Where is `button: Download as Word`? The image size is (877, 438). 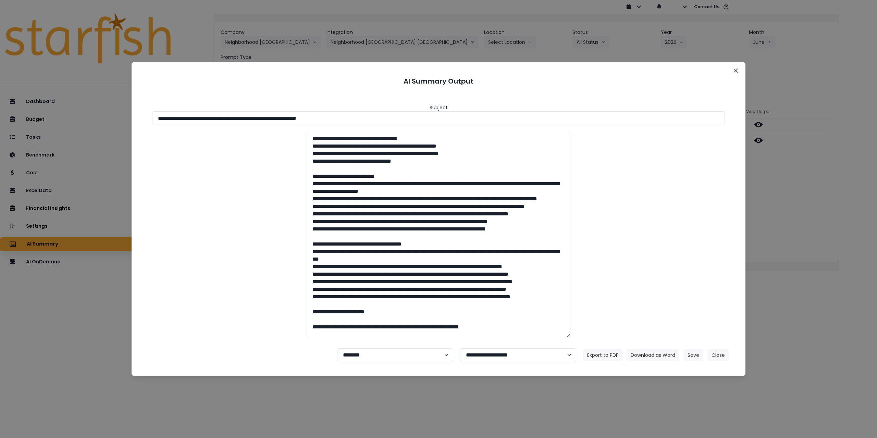
button: Download as Word is located at coordinates (653, 355).